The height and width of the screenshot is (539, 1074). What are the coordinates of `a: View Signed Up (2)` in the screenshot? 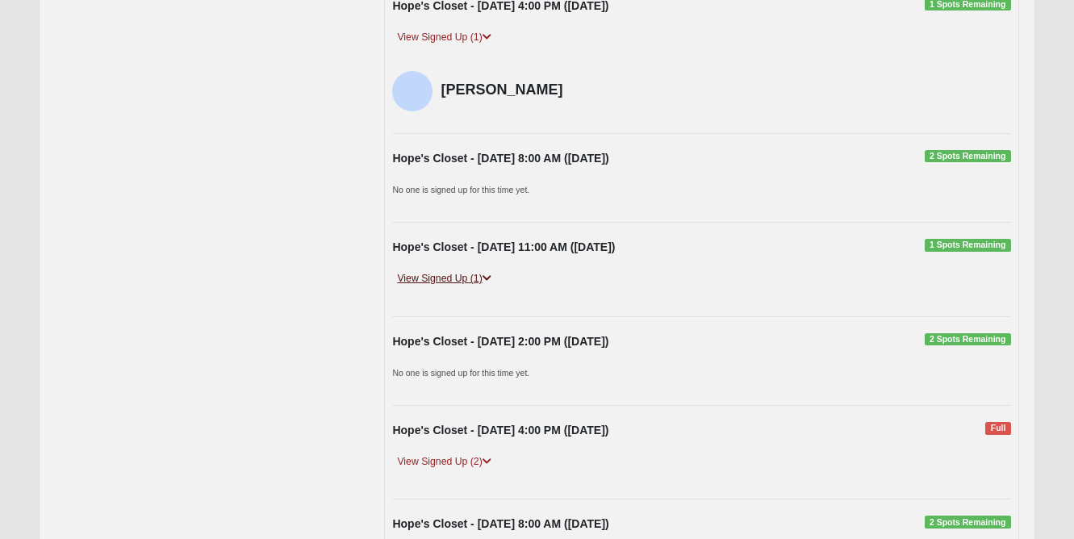 It's located at (444, 461).